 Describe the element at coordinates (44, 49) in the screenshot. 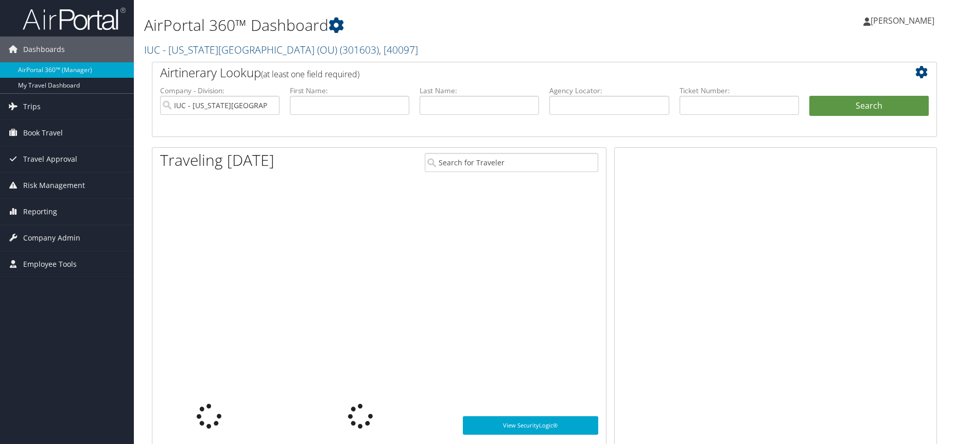

I see `span: Dashboards` at that location.